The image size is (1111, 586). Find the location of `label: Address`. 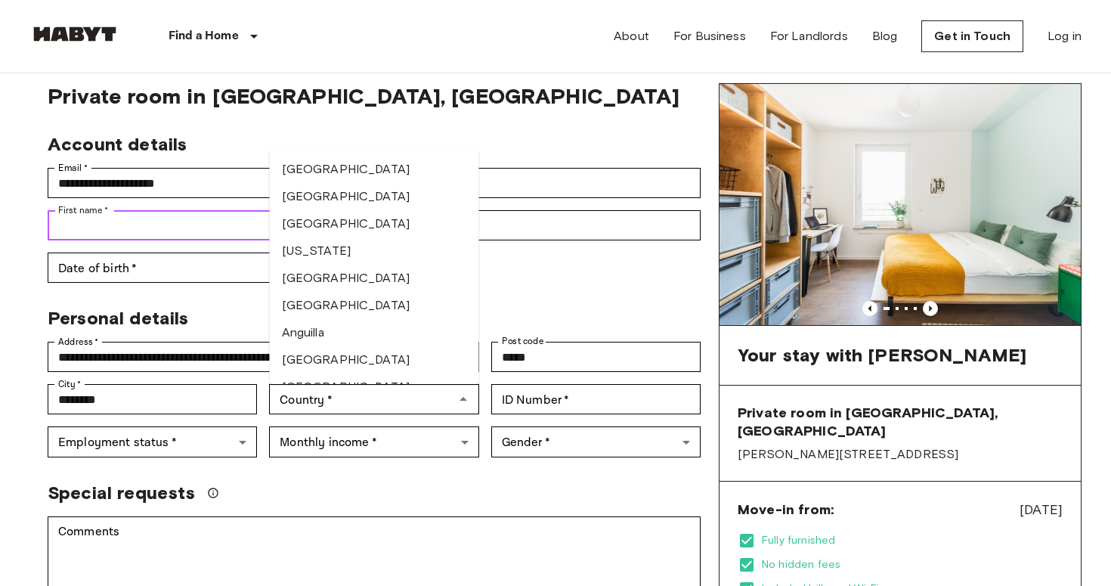

label: Address is located at coordinates (79, 342).